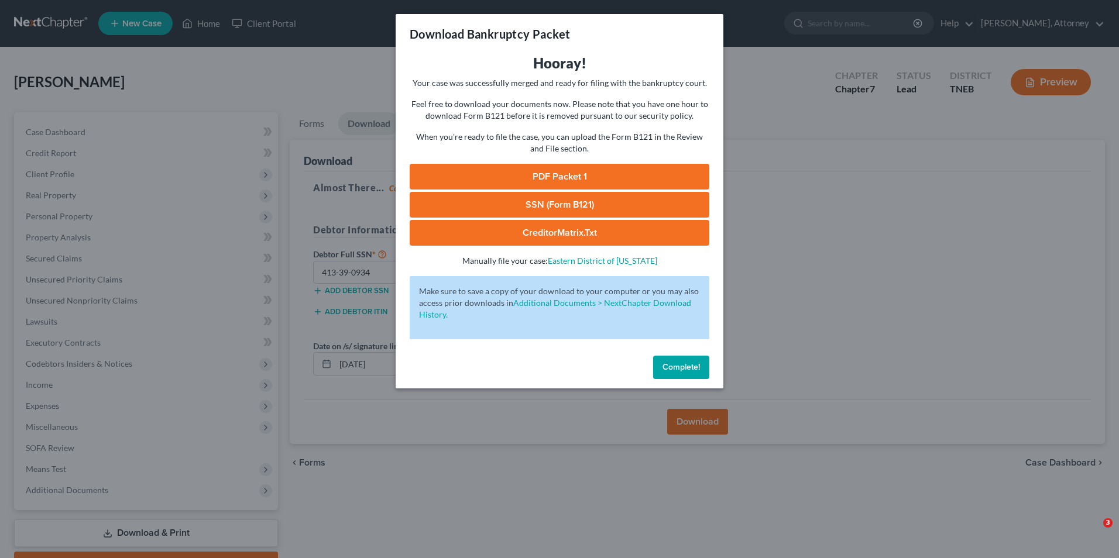  What do you see at coordinates (560, 177) in the screenshot?
I see `a: PDF Packet 1` at bounding box center [560, 177].